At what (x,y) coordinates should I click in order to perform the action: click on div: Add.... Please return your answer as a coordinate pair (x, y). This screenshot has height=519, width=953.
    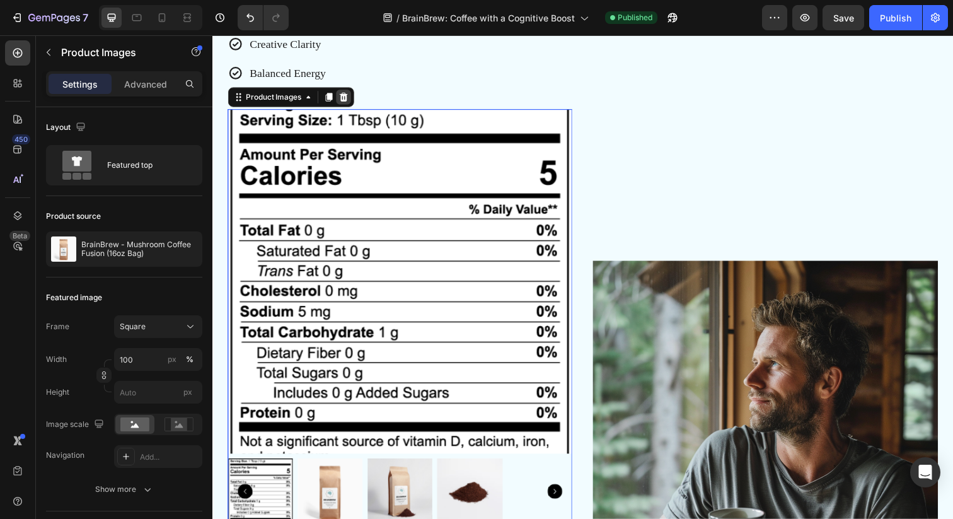
    Looking at the image, I should click on (170, 457).